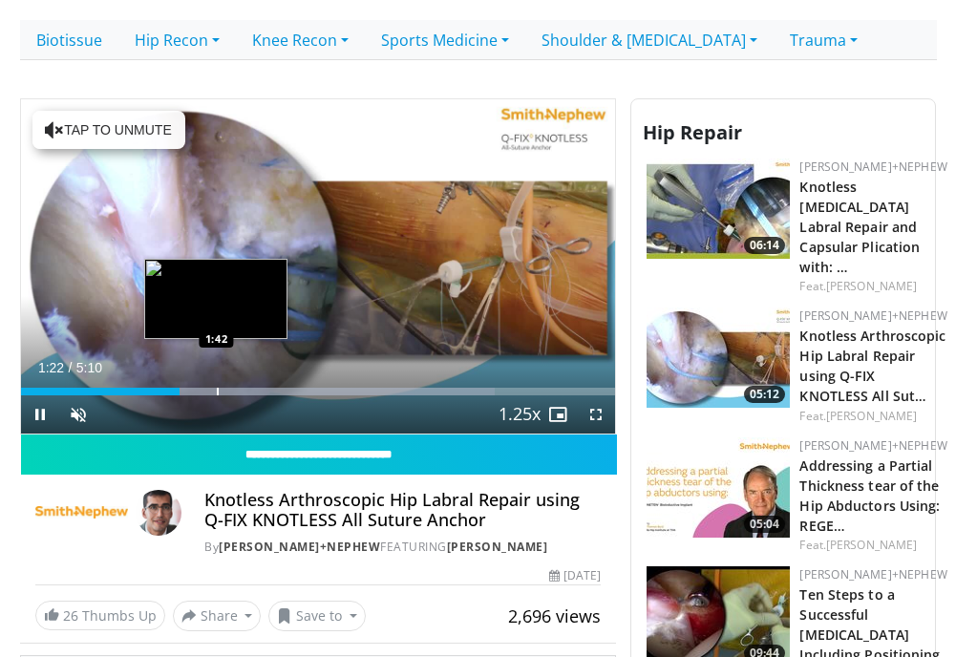 This screenshot has width=956, height=657. What do you see at coordinates (78, 414) in the screenshot?
I see `button: Unmute` at bounding box center [78, 414].